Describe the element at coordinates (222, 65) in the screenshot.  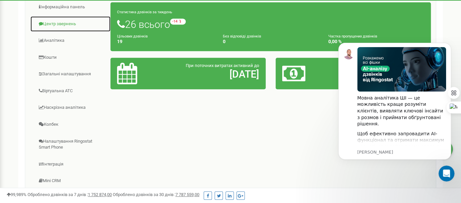
I see `span: При поточних витратах активний до` at that location.